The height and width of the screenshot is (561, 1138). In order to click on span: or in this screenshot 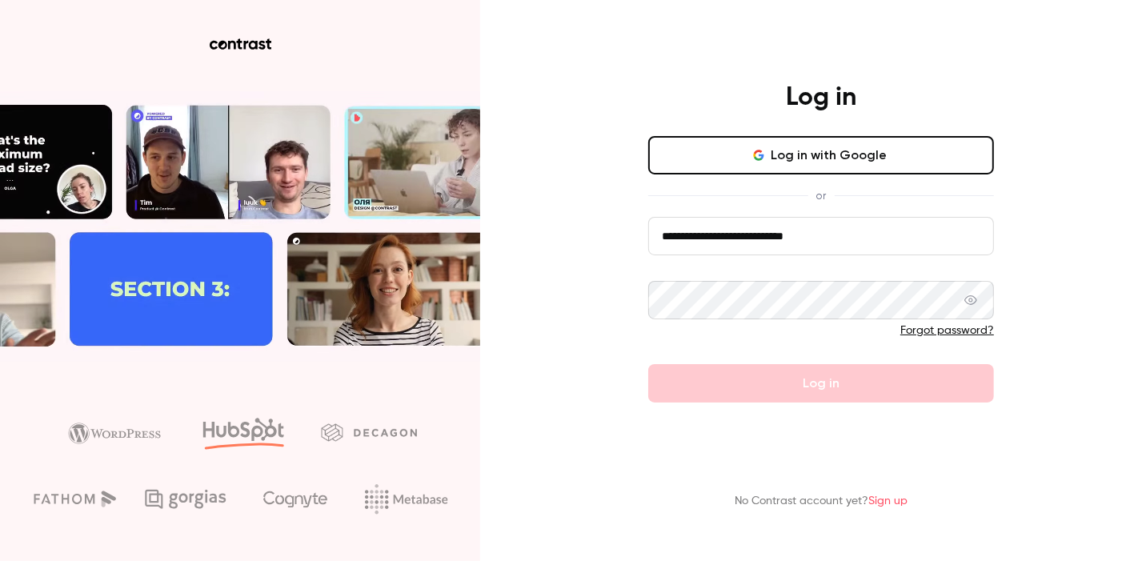, I will do `click(821, 195)`.